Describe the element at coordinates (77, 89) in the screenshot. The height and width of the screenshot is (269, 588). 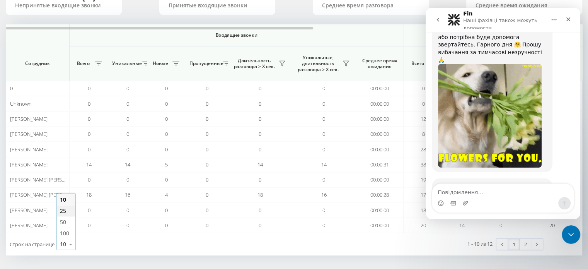
I see `div: Serhii каже…` at that location.